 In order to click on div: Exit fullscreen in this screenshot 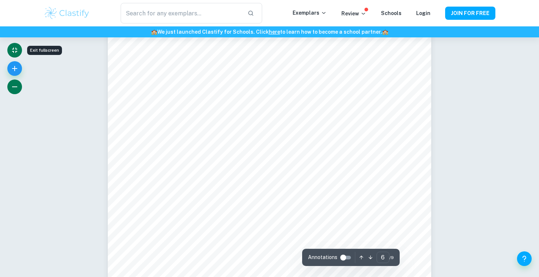, I will do `click(44, 50)`.